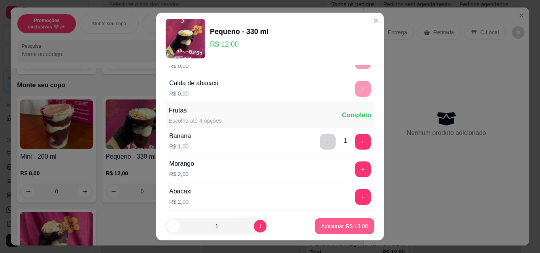 This screenshot has width=540, height=253. Describe the element at coordinates (180, 147) in the screenshot. I see `p: R$ 1,00` at that location.